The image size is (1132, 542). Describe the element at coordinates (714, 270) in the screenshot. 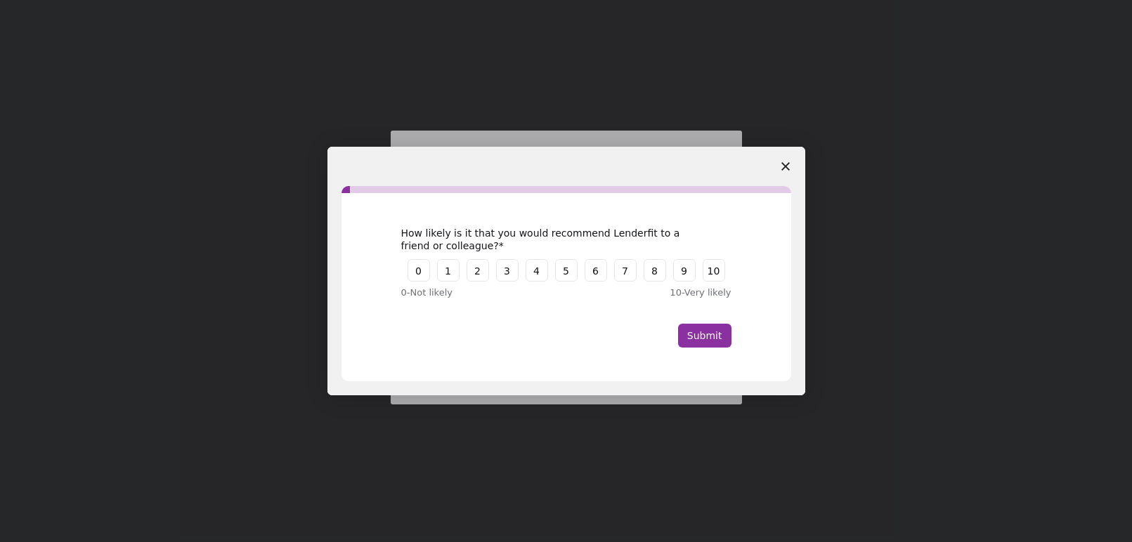

I see `button: 10` at that location.